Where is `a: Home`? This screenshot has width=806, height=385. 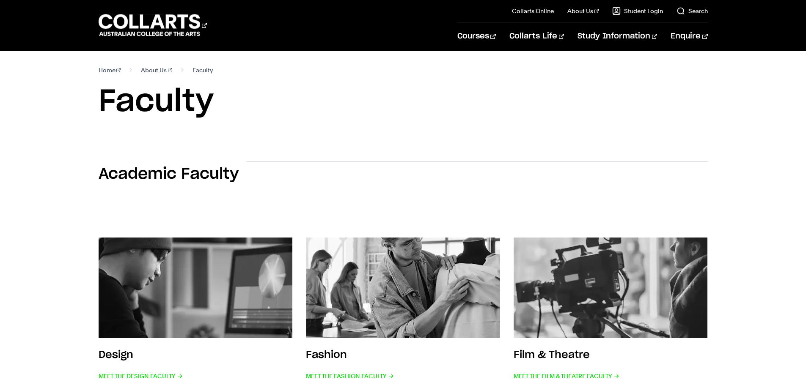 a: Home is located at coordinates (110, 70).